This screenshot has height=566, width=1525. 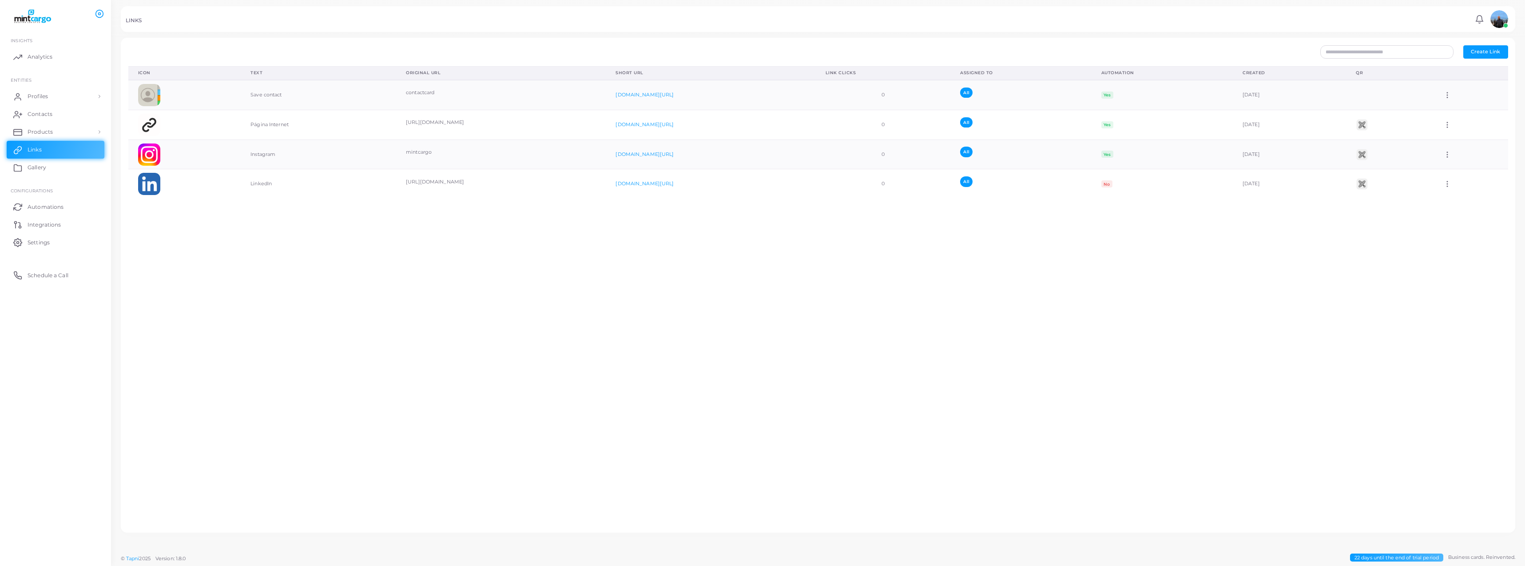 What do you see at coordinates (133, 558) in the screenshot?
I see `a: Tapni` at bounding box center [133, 558].